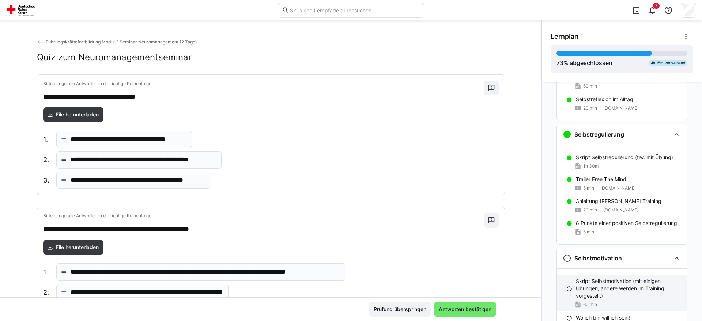 This screenshot has width=702, height=321. Describe the element at coordinates (625, 158) in the screenshot. I see `p: Skript Selbstregulierung (tlw. mit Übung)` at that location.